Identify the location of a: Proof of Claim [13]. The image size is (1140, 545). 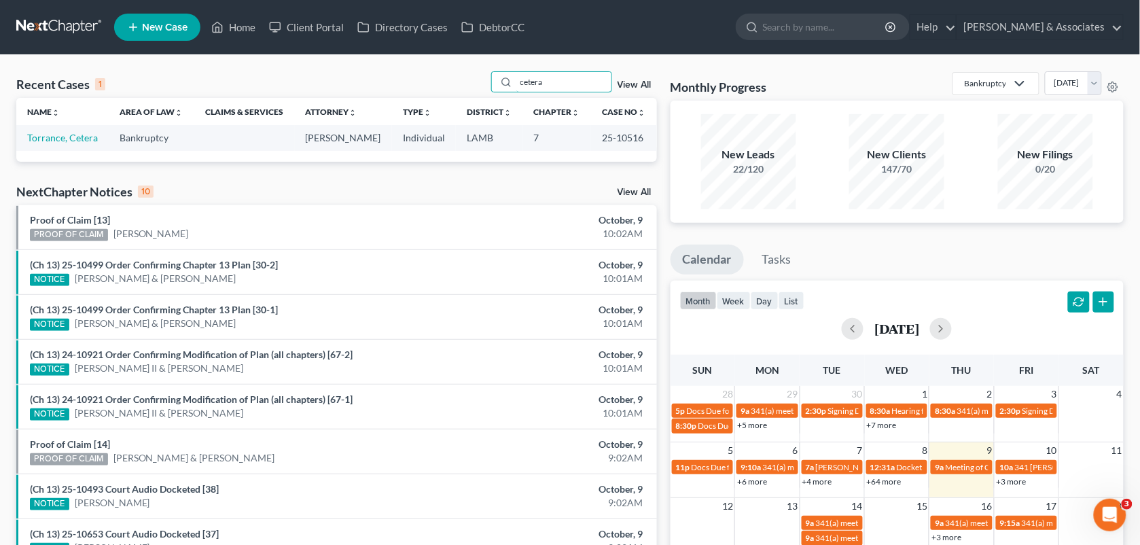
(70, 220).